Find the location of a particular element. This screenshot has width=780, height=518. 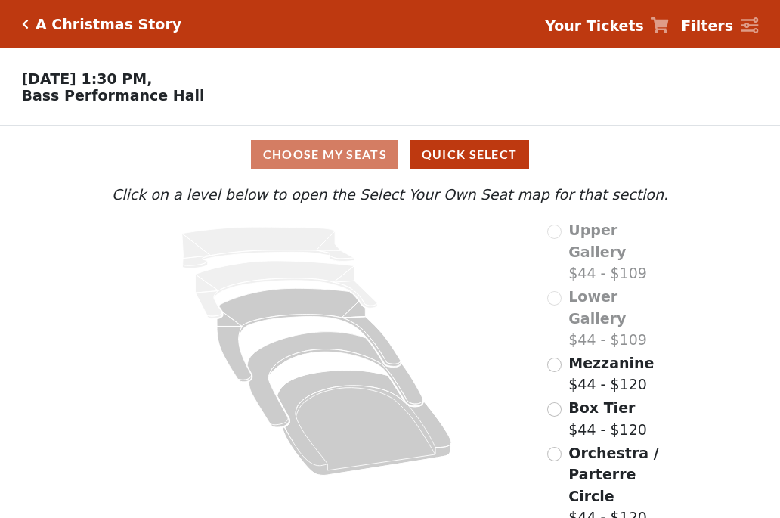

h5: A Christmas Story is located at coordinates (108, 24).